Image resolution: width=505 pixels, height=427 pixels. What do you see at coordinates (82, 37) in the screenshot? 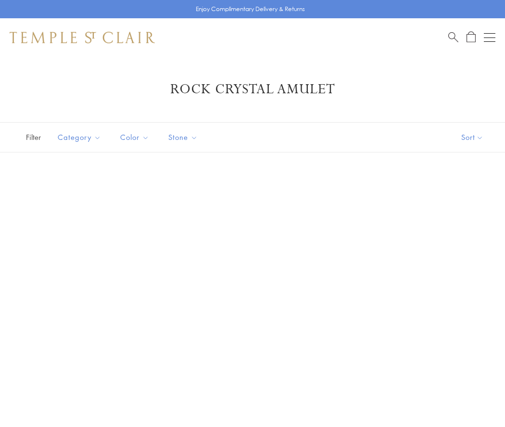
I see `img: Temple St. Clair` at bounding box center [82, 37].